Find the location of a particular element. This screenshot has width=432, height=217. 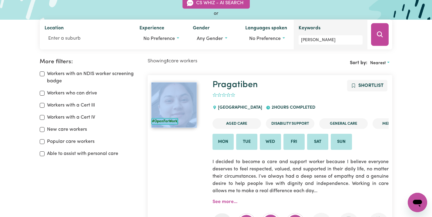

span: Shortlist is located at coordinates (371, 86).